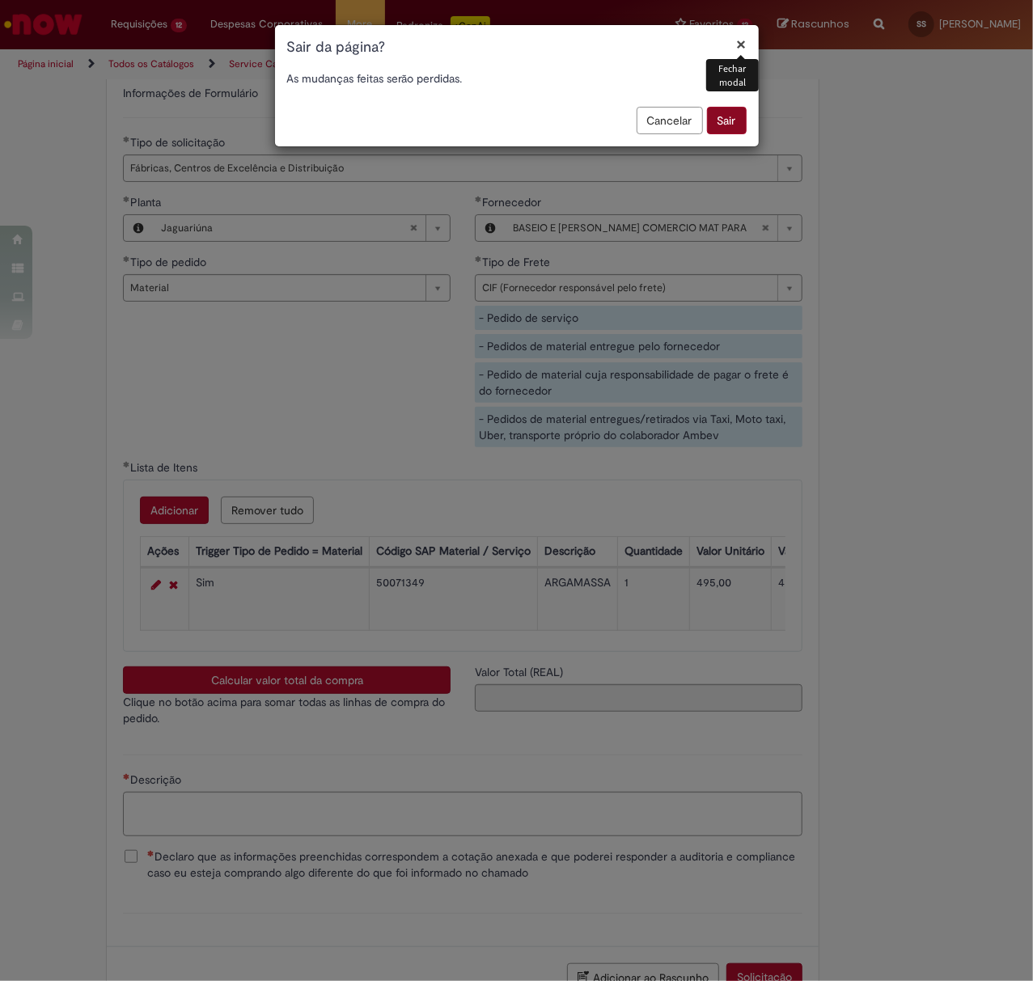 The height and width of the screenshot is (981, 1033). Describe the element at coordinates (670, 120) in the screenshot. I see `button: Cancelar` at that location.